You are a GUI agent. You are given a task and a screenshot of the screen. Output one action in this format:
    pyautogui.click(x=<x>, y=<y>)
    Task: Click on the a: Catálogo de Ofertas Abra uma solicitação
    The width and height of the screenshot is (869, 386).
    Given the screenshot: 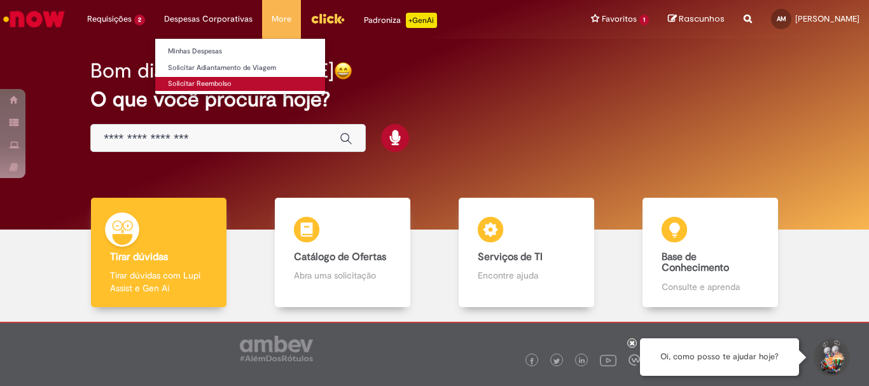 What is the action you would take?
    pyautogui.click(x=342, y=253)
    